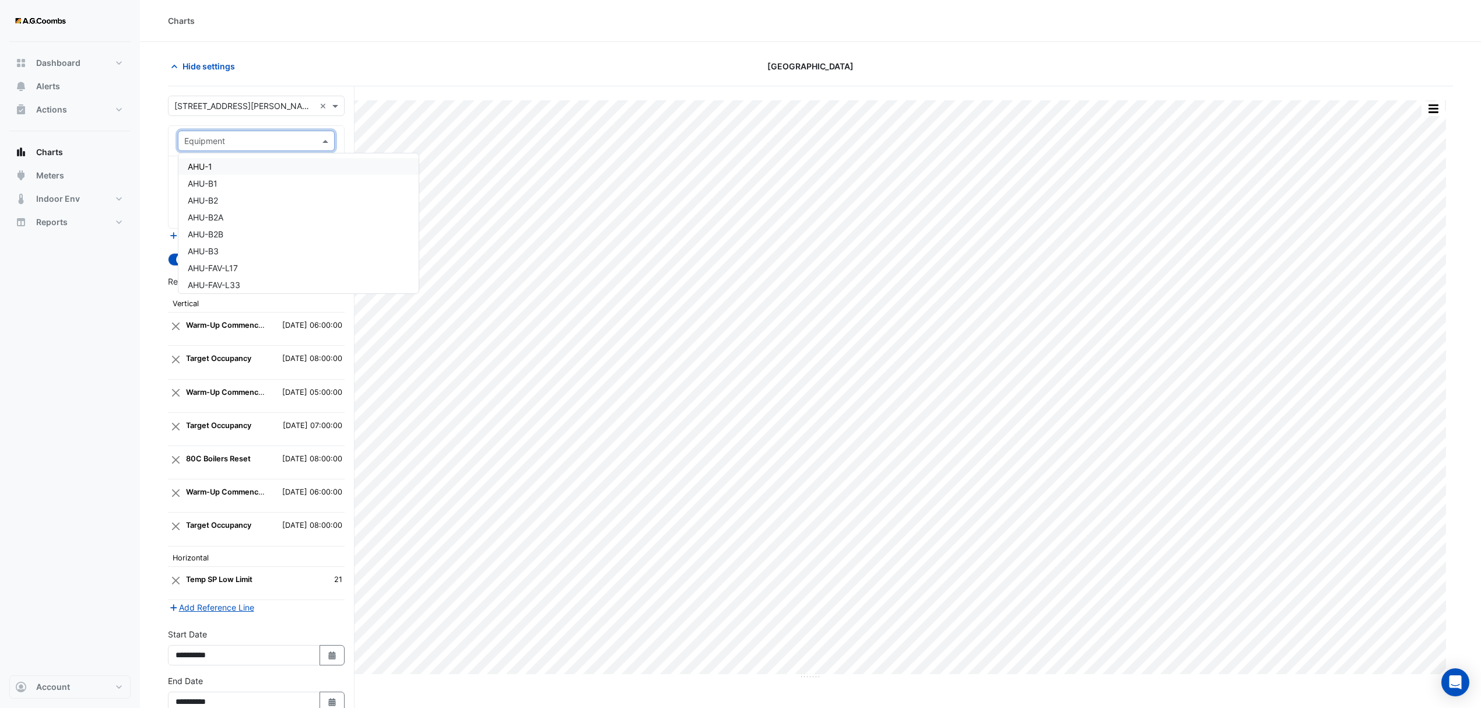 The width and height of the screenshot is (1481, 708). I want to click on app-icon: Meters, so click(21, 175).